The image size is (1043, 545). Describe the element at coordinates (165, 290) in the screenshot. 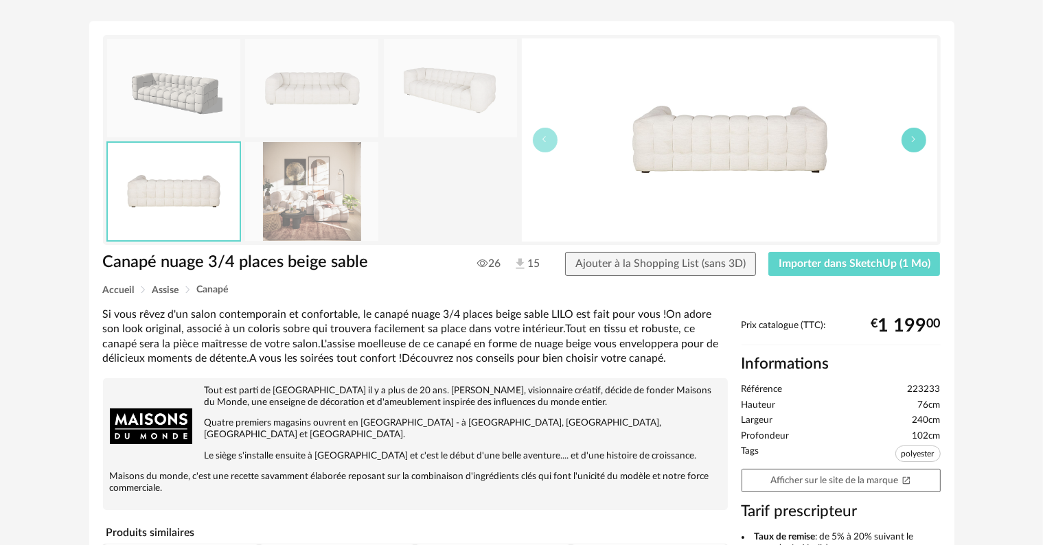

I see `span: Assise` at that location.